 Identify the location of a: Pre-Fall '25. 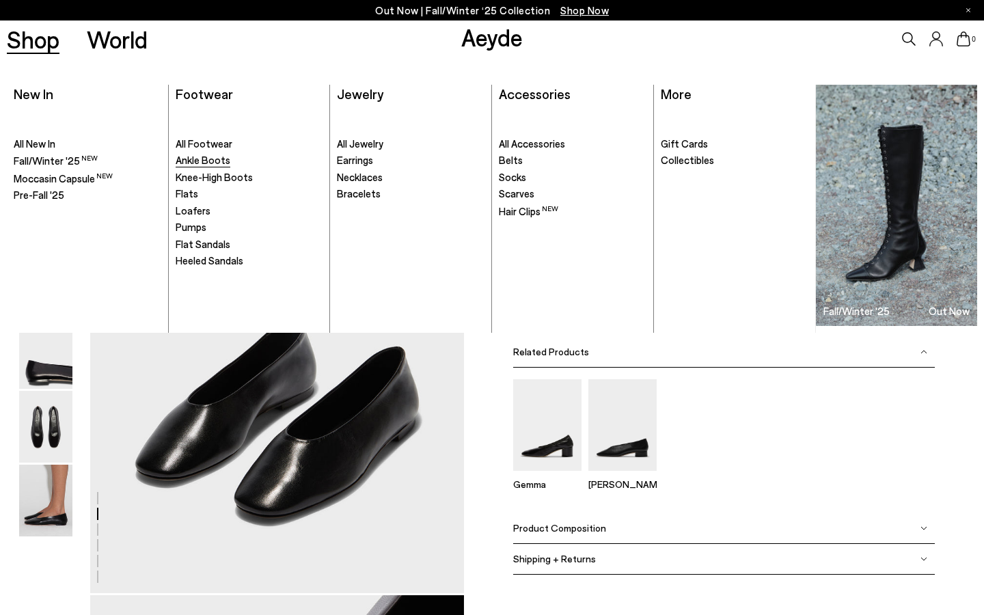
(88, 196).